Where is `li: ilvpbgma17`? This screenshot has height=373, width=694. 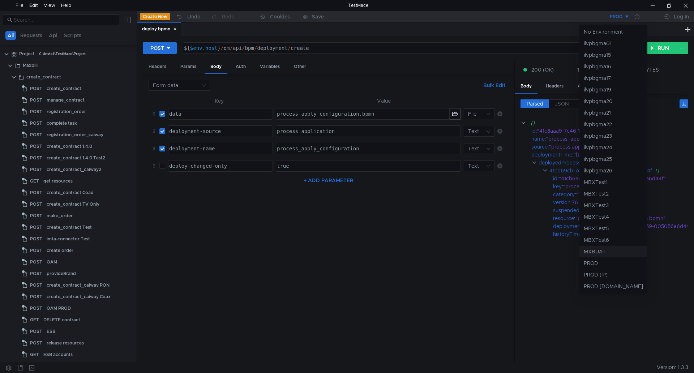 li: ilvpbgma17 is located at coordinates (614, 78).